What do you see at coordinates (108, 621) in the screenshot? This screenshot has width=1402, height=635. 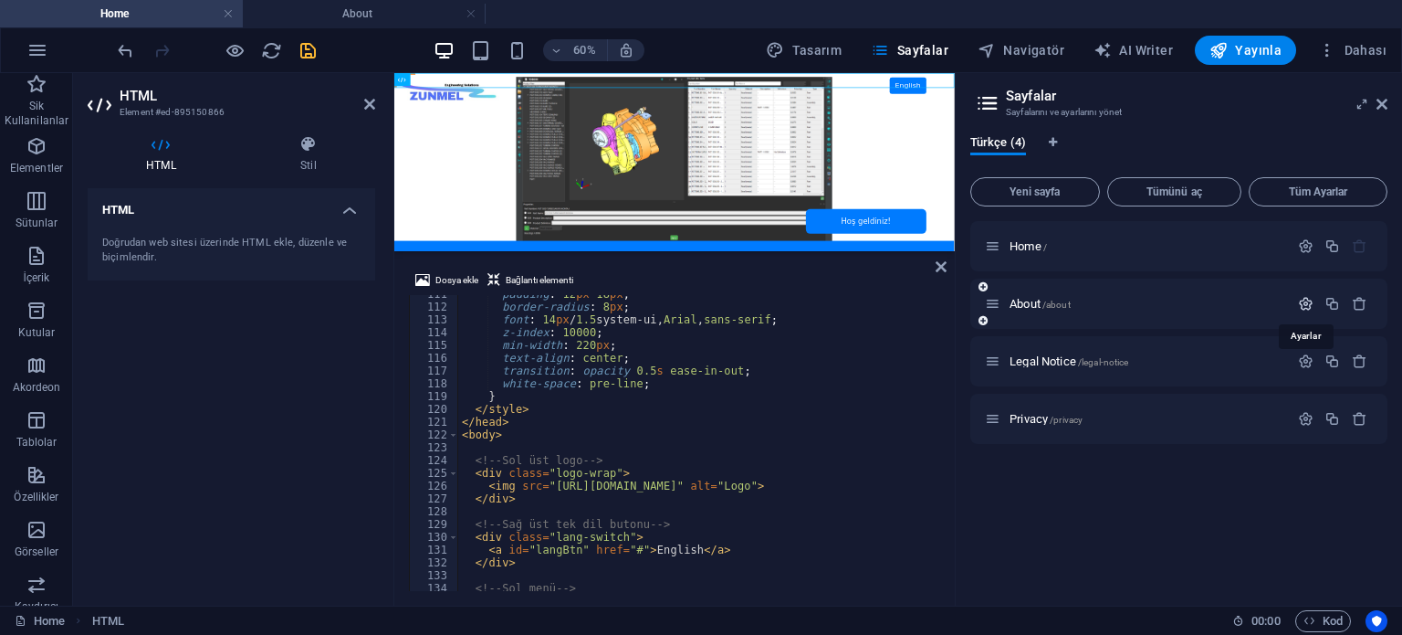 I see `span: Seçmek için tıkla. Düzenlemek için çift tıkla` at bounding box center [108, 621].